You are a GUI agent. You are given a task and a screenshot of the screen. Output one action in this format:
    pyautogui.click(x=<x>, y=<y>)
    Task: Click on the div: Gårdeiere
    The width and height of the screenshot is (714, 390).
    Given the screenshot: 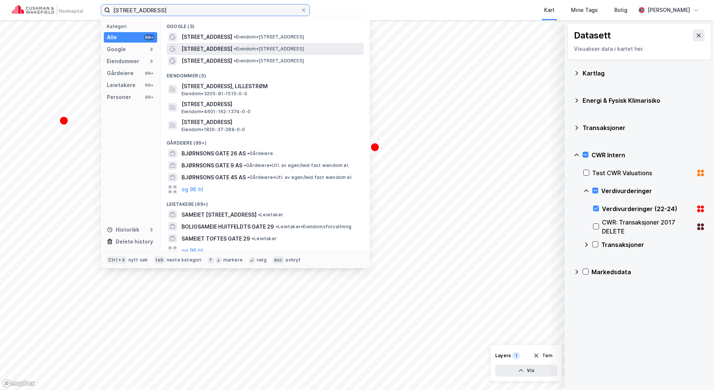 What is the action you would take?
    pyautogui.click(x=120, y=73)
    